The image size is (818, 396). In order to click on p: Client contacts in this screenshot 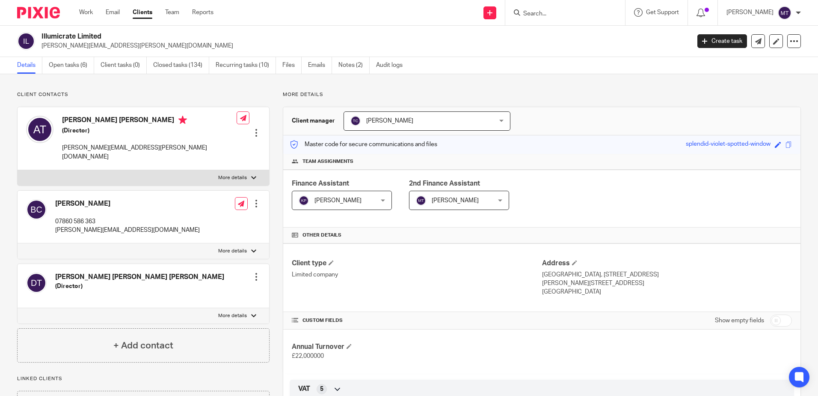, I will do `click(143, 95)`.